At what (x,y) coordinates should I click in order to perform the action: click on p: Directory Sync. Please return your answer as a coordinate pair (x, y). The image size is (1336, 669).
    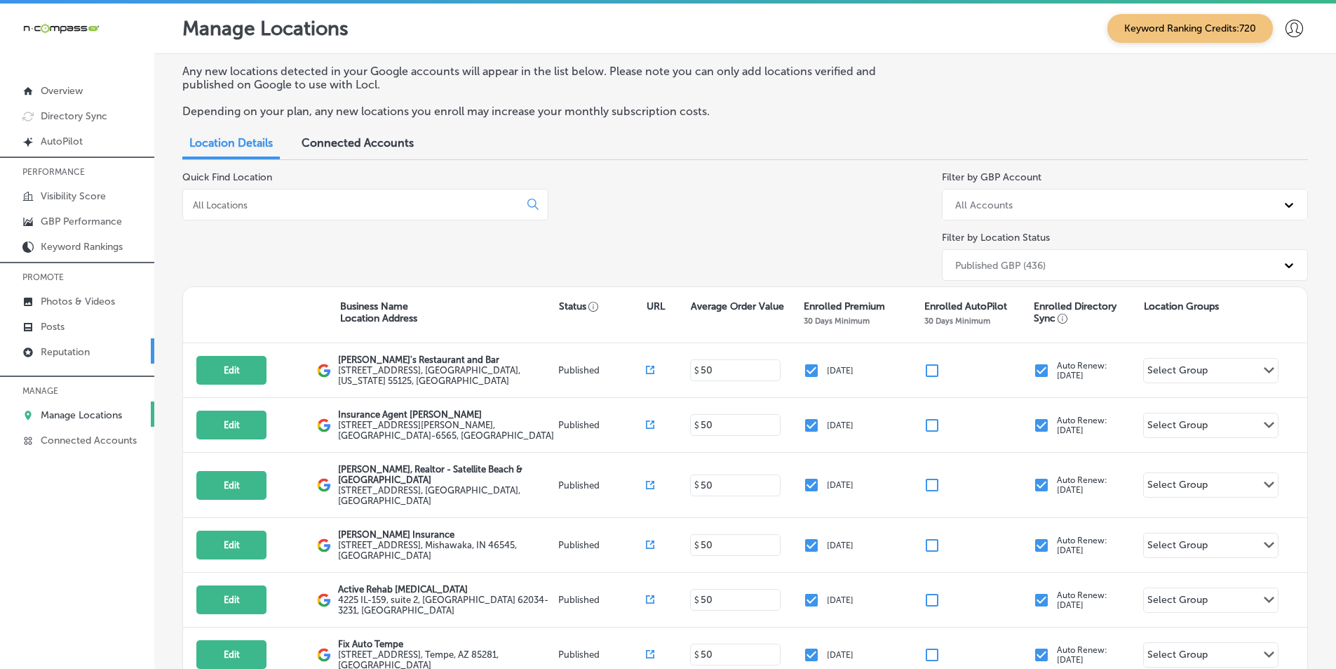
    Looking at the image, I should click on (74, 116).